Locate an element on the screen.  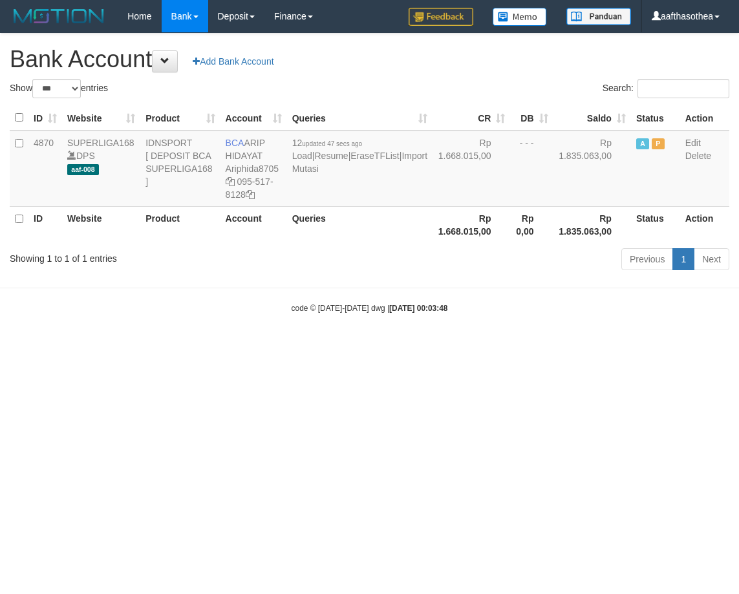
th: Account: activate to sort column ascending is located at coordinates (253, 118).